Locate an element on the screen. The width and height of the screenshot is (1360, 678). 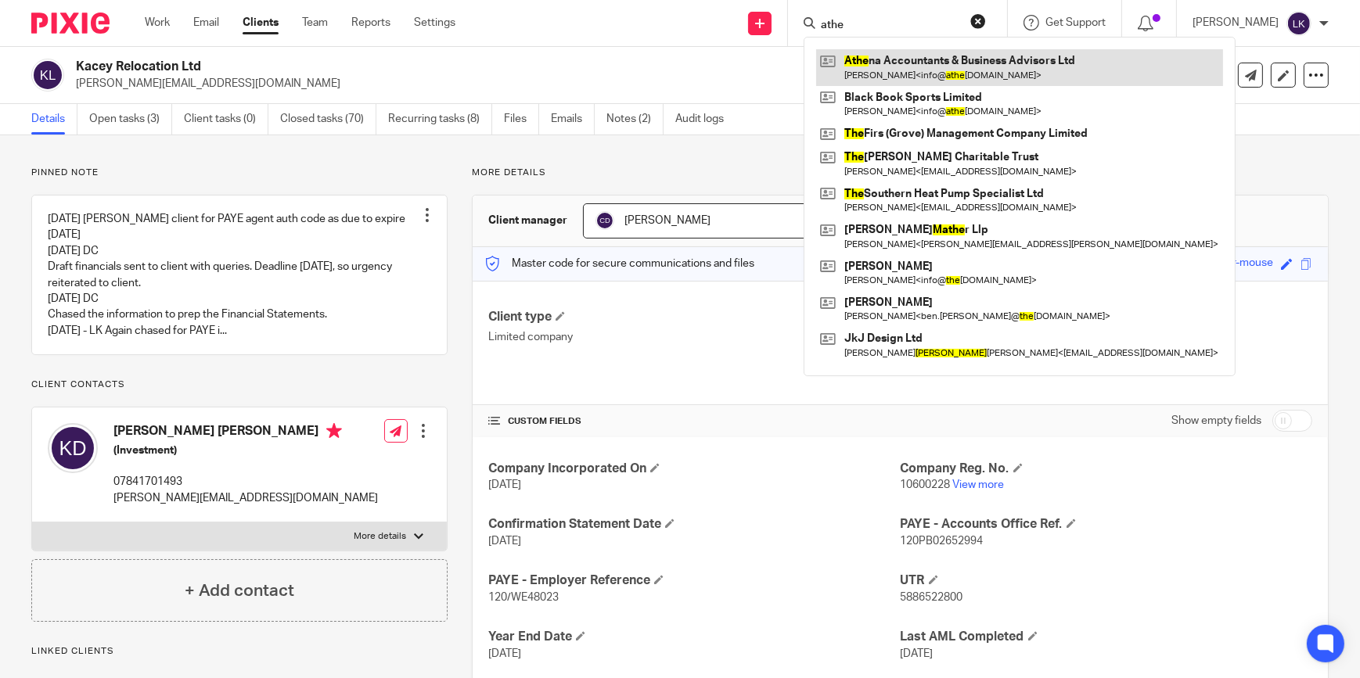
a: Details is located at coordinates (54, 119).